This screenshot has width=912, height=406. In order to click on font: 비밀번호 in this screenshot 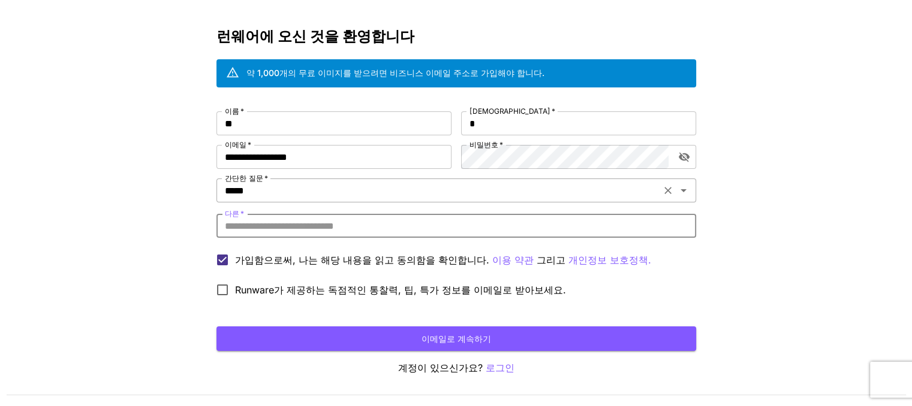, I will do `click(484, 144)`.